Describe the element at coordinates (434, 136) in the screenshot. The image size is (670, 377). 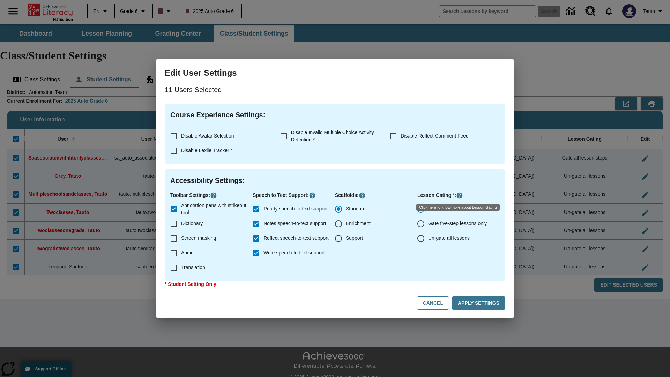
I see `span: Disable Reflect Comment Feed` at that location.